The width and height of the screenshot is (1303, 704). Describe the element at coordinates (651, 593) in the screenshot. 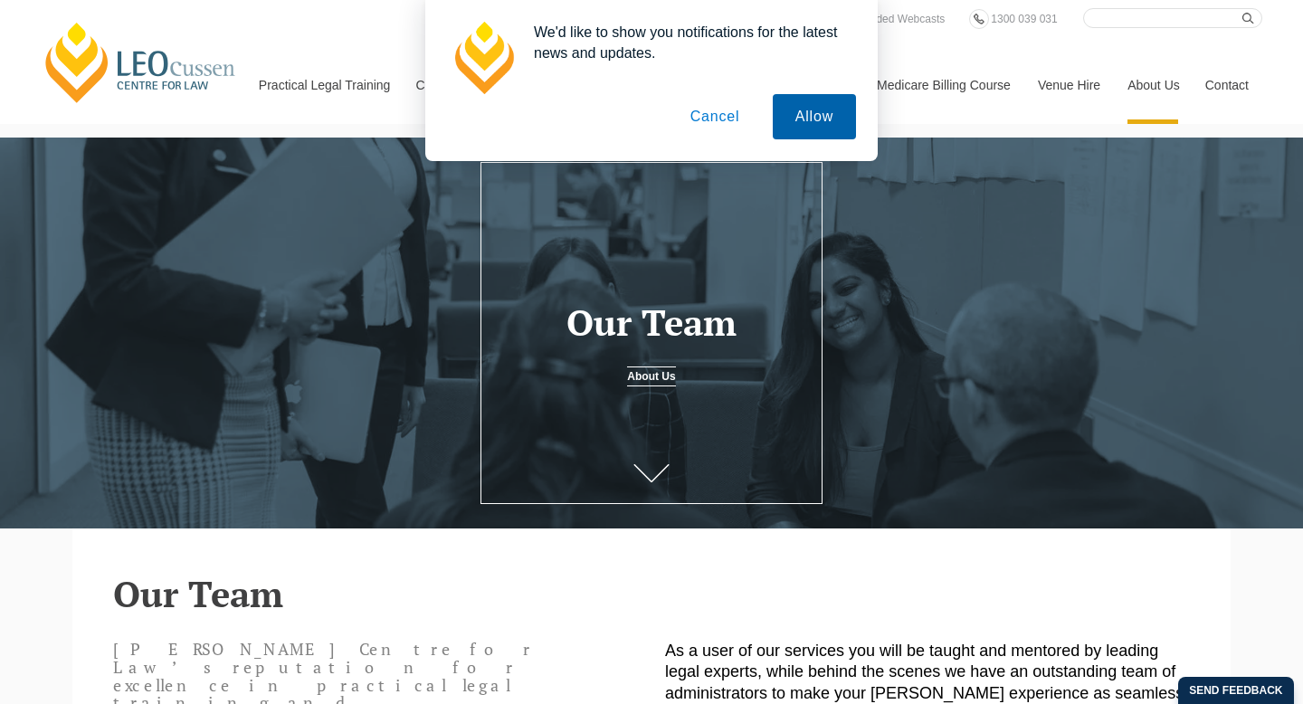

I see `h2: Our Team` at that location.